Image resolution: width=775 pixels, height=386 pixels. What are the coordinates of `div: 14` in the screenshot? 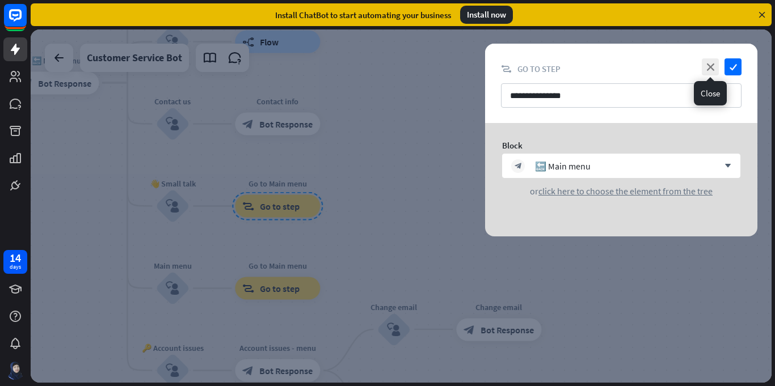 It's located at (15, 258).